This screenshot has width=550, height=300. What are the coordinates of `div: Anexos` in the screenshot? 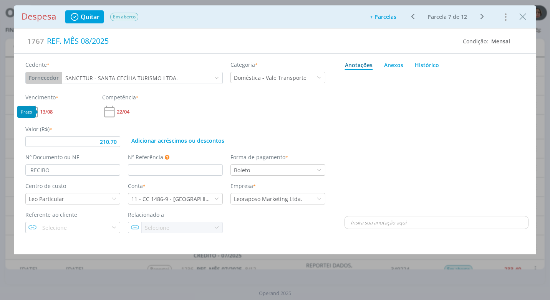 It's located at (394, 65).